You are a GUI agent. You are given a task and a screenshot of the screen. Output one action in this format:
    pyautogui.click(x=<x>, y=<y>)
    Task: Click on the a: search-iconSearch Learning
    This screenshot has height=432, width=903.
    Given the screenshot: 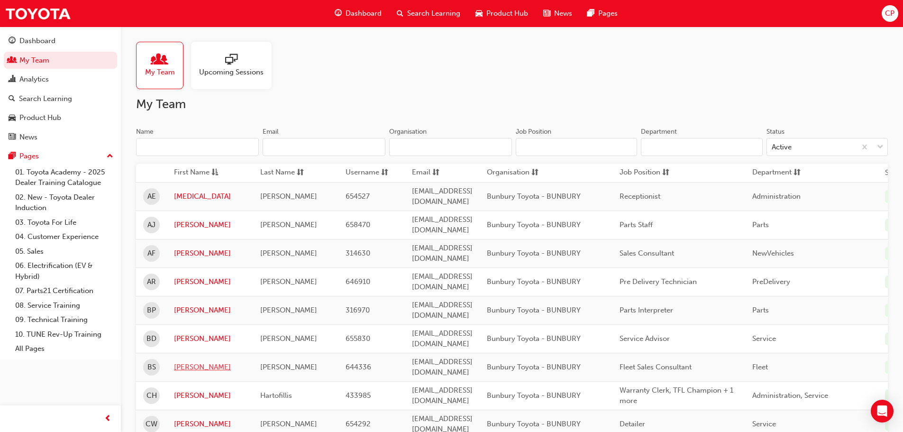 What is the action you would take?
    pyautogui.click(x=428, y=13)
    